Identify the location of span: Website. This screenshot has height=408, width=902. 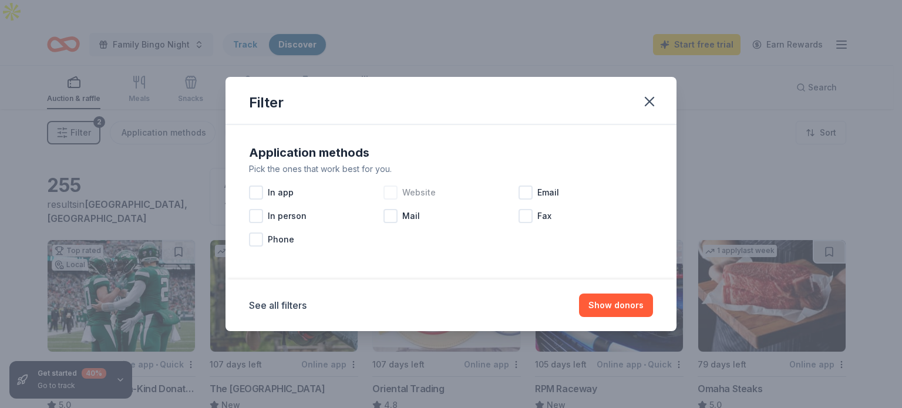
(419, 193).